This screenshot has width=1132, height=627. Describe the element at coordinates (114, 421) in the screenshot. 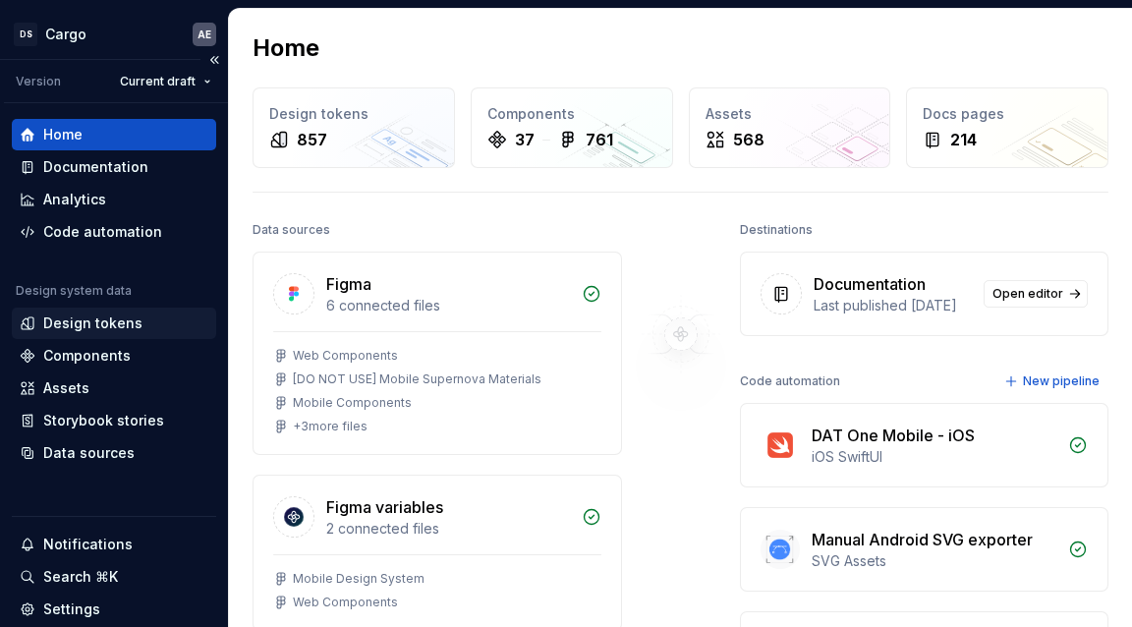

I see `a: Storybook stories` at that location.